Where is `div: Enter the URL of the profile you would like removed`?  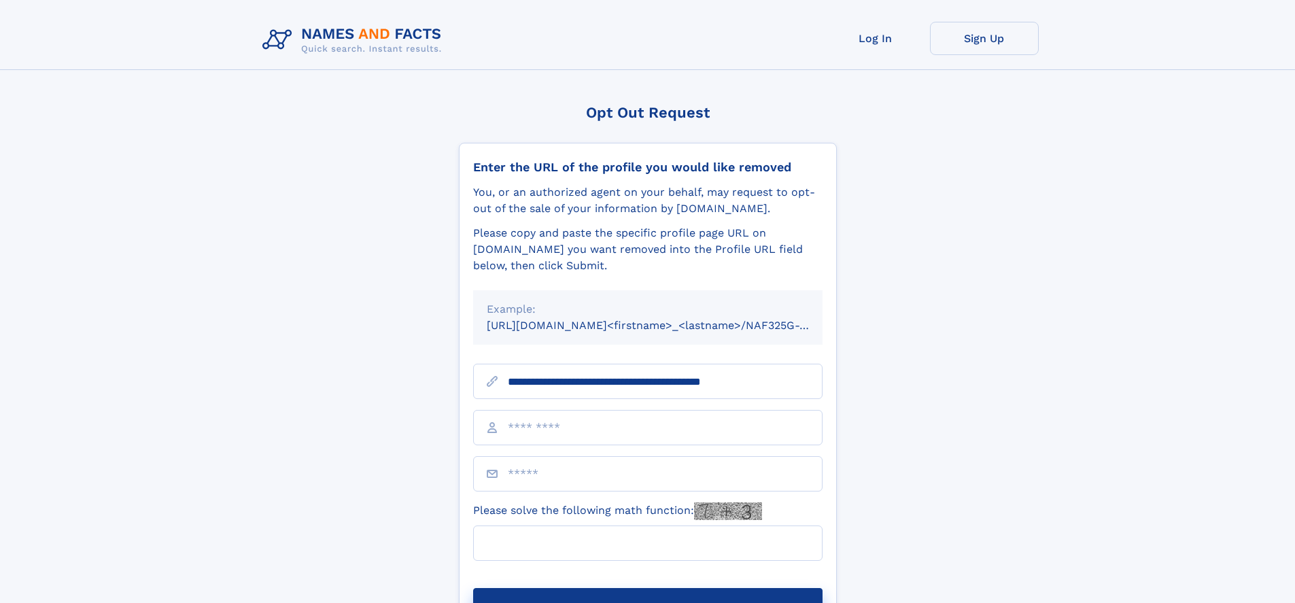 div: Enter the URL of the profile you would like removed is located at coordinates (648, 167).